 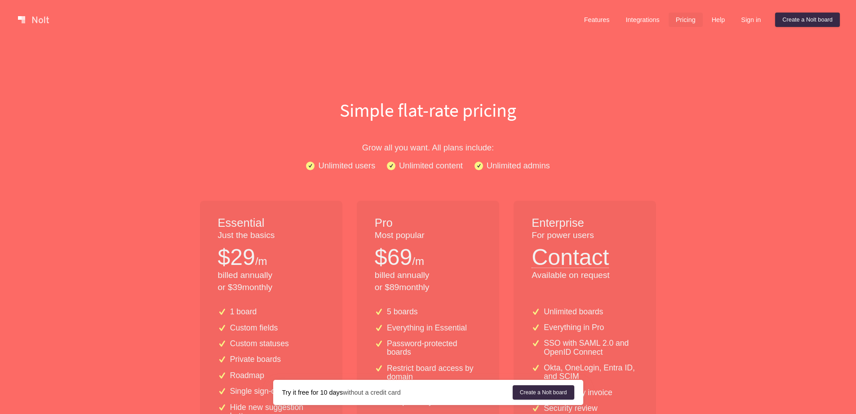 What do you see at coordinates (346, 165) in the screenshot?
I see `p: Unlimited users` at bounding box center [346, 165].